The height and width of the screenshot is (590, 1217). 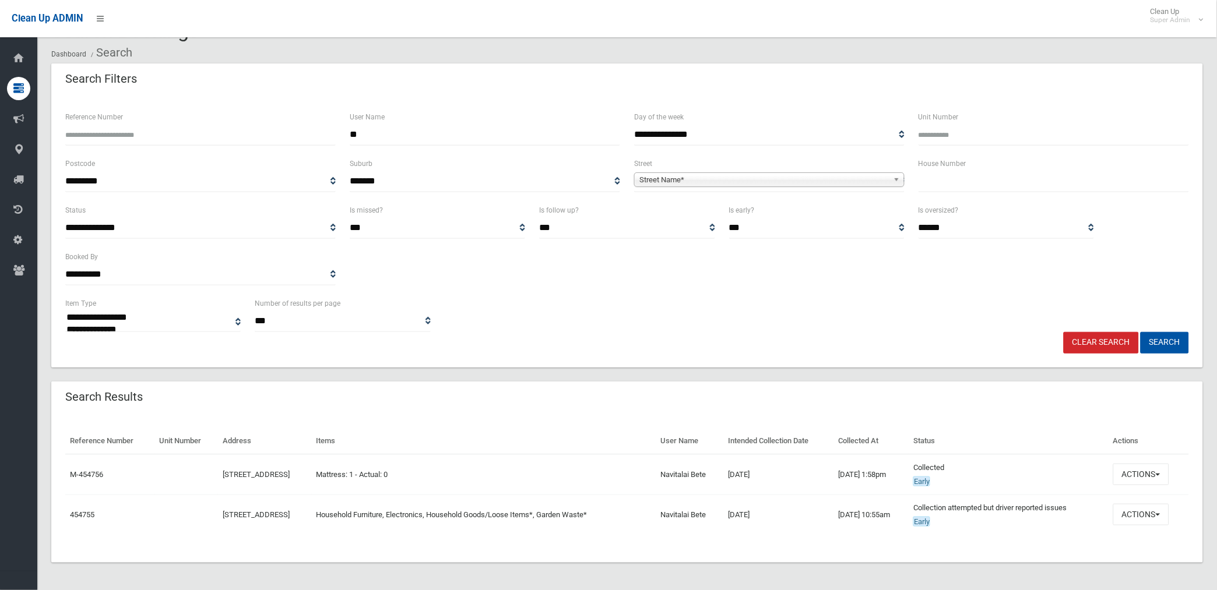 I want to click on label: Status, so click(x=75, y=210).